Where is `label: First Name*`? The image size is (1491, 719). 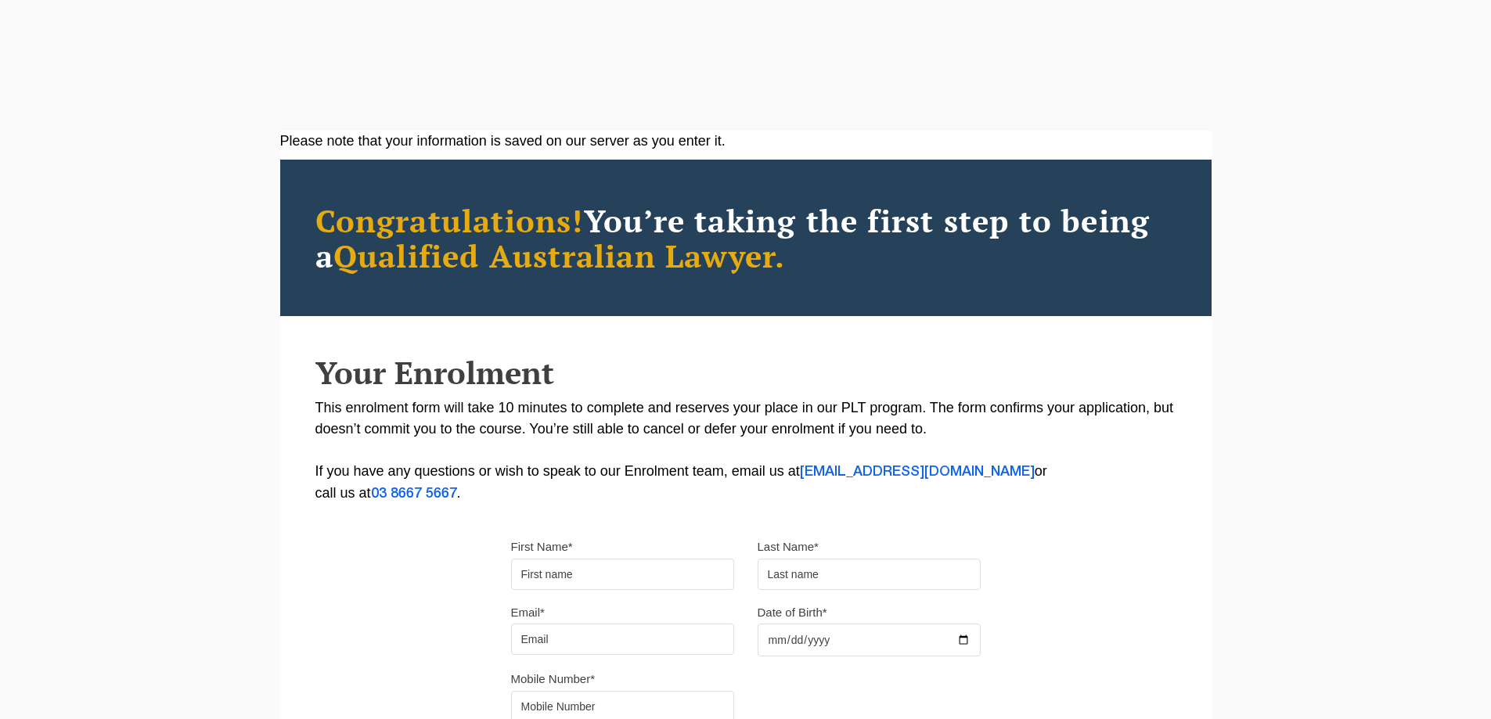 label: First Name* is located at coordinates (542, 547).